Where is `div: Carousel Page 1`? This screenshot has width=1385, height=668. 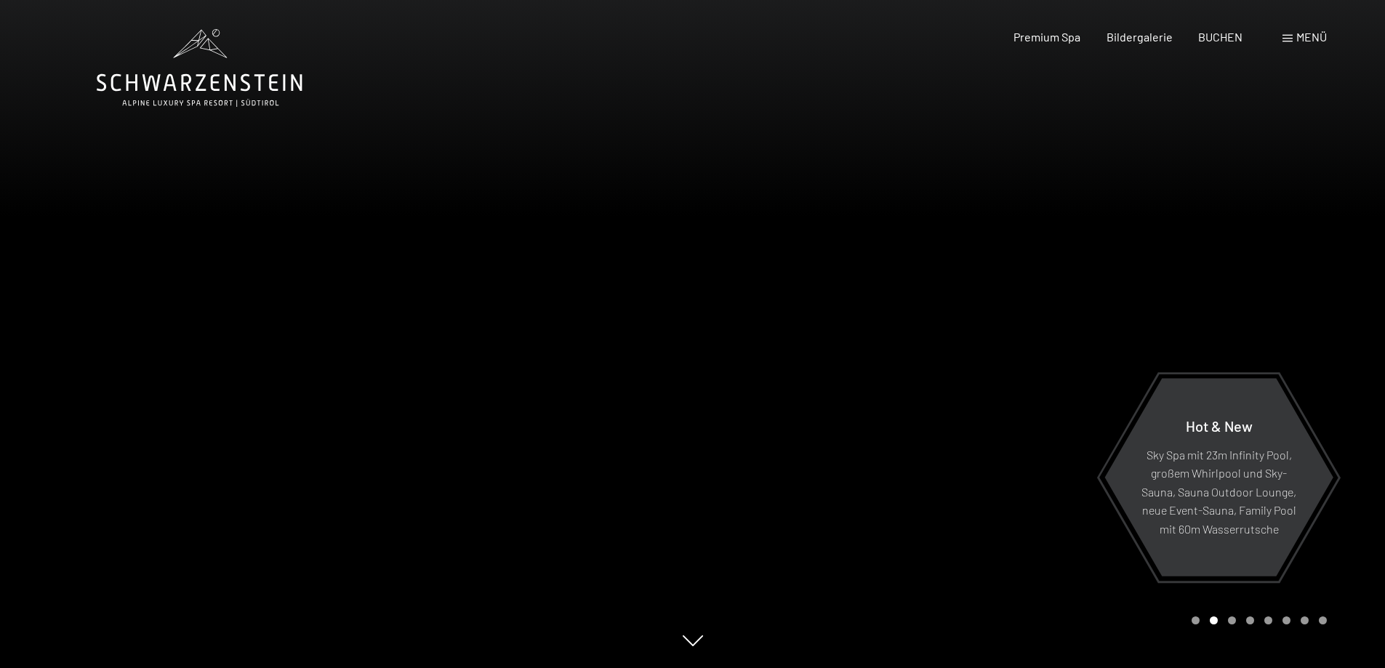
div: Carousel Page 1 is located at coordinates (1195, 620).